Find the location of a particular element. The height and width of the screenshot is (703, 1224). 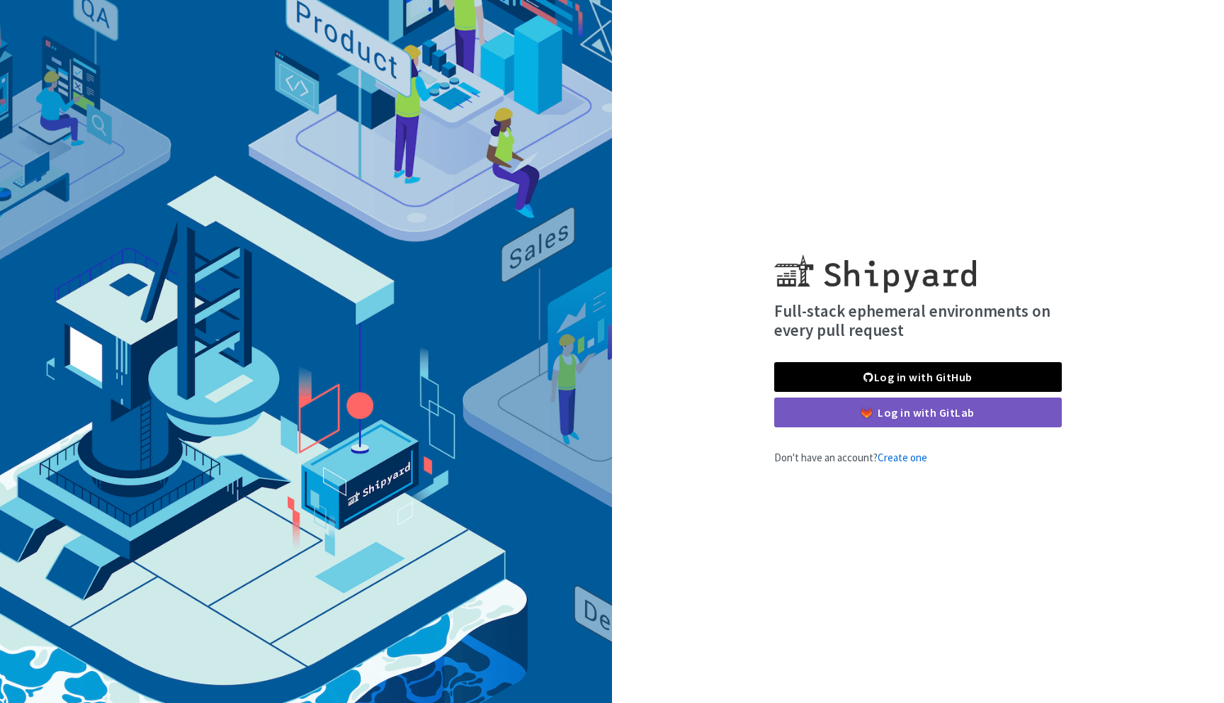

a: Create one is located at coordinates (903, 457).